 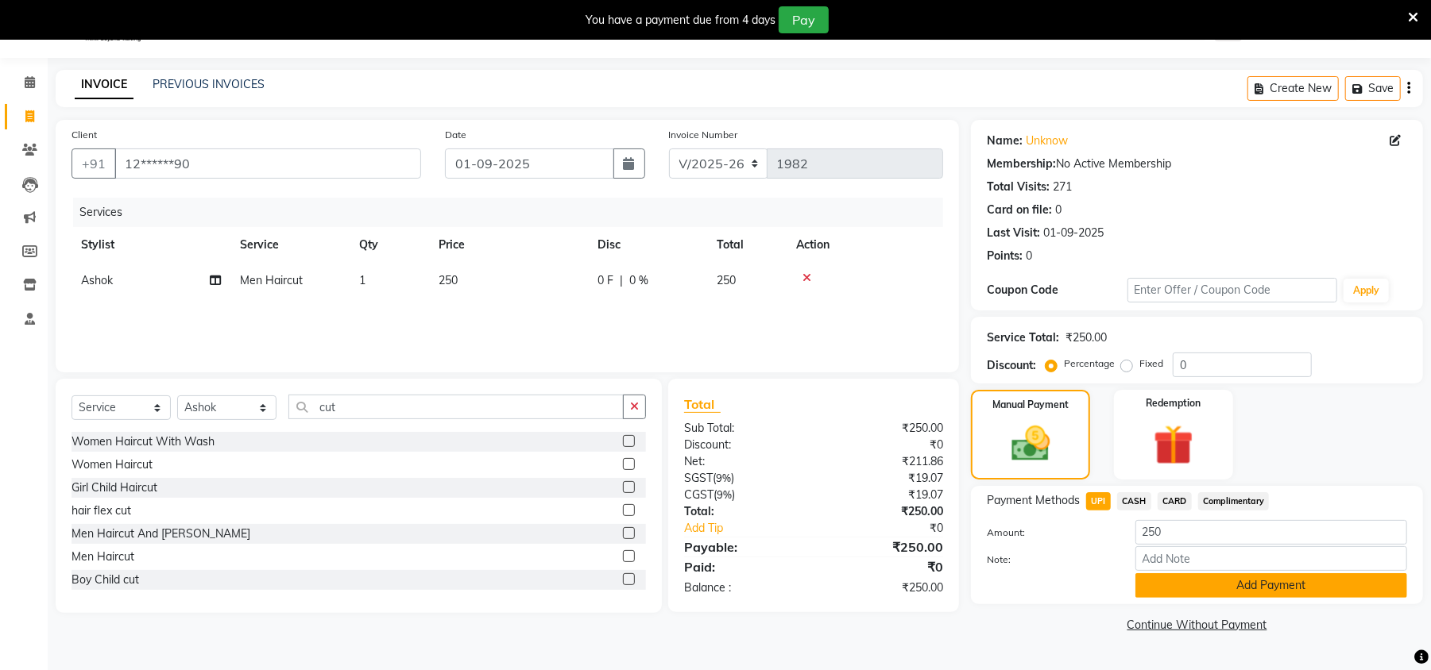 I want to click on span: CASH, so click(x=1134, y=501).